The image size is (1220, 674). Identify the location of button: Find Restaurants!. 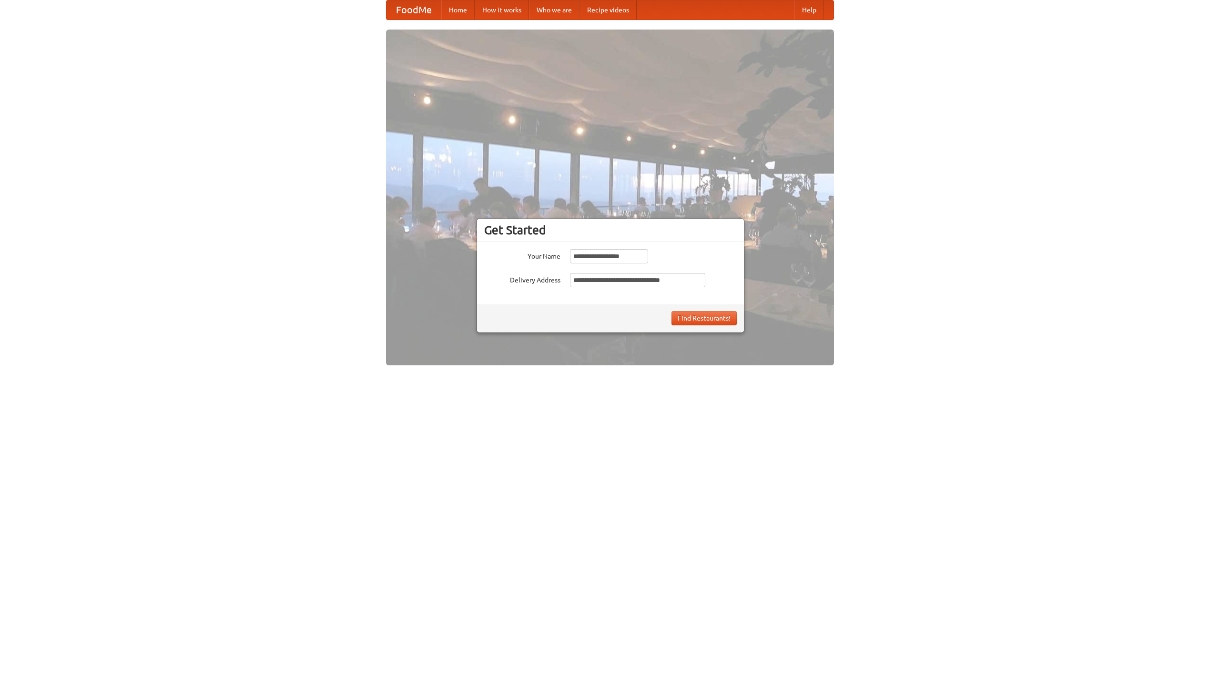
(704, 318).